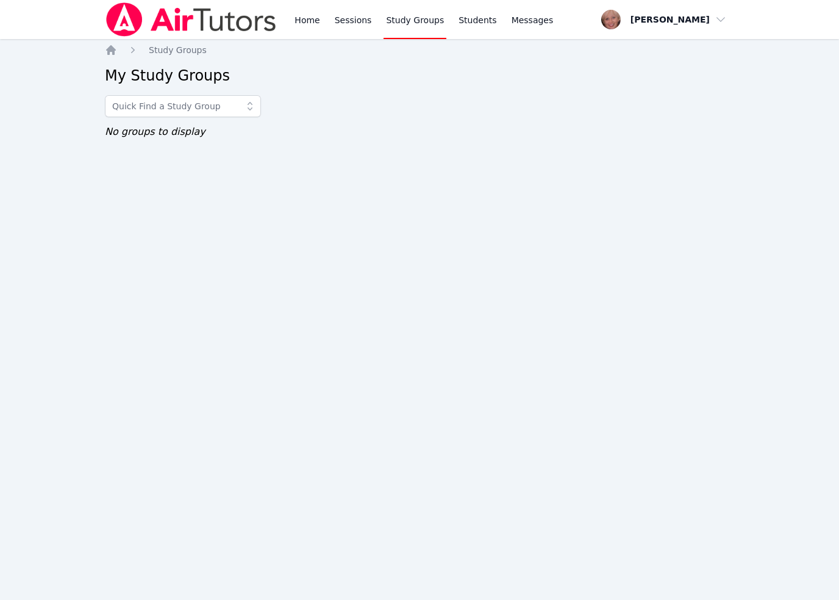 This screenshot has height=600, width=839. What do you see at coordinates (532, 20) in the screenshot?
I see `span: Messages` at bounding box center [532, 20].